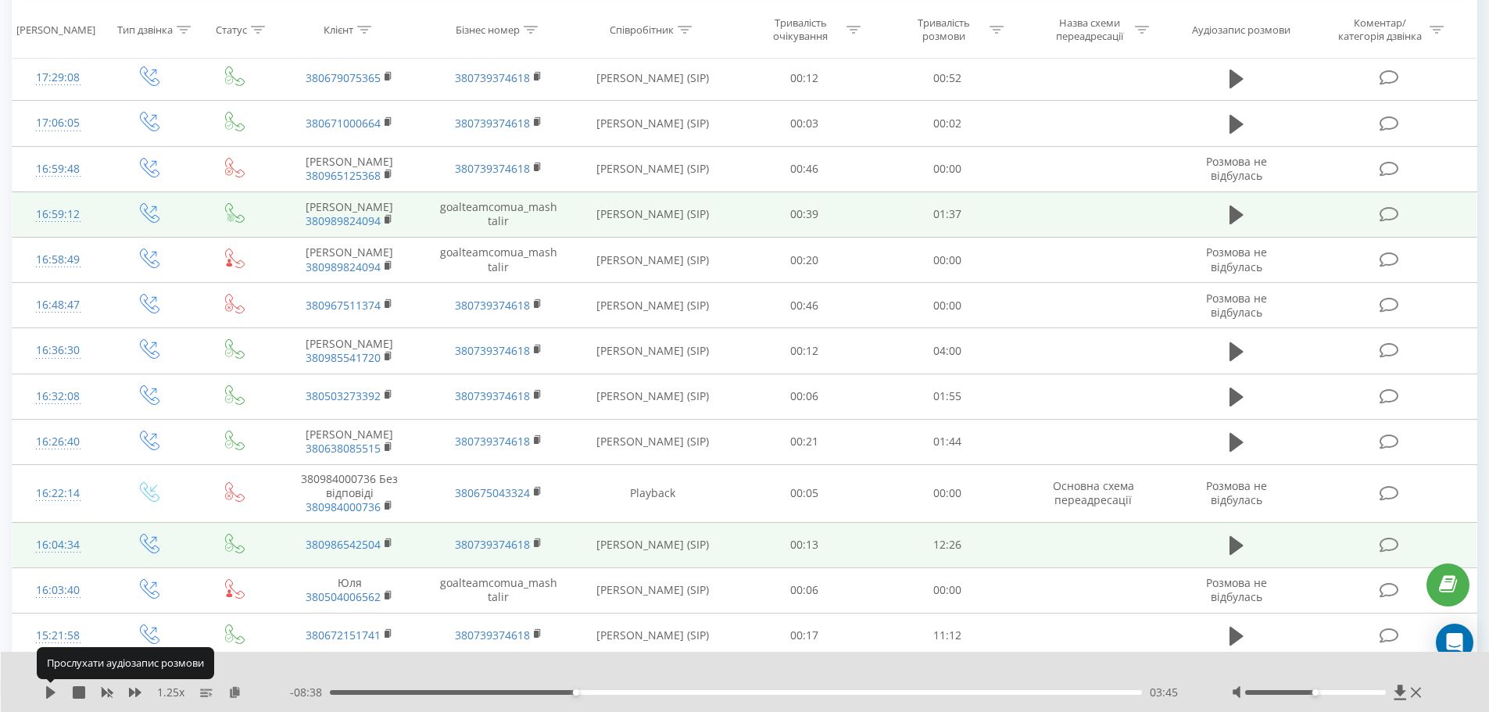  Describe the element at coordinates (943, 30) in the screenshot. I see `div: Тривалість розмови` at that location.